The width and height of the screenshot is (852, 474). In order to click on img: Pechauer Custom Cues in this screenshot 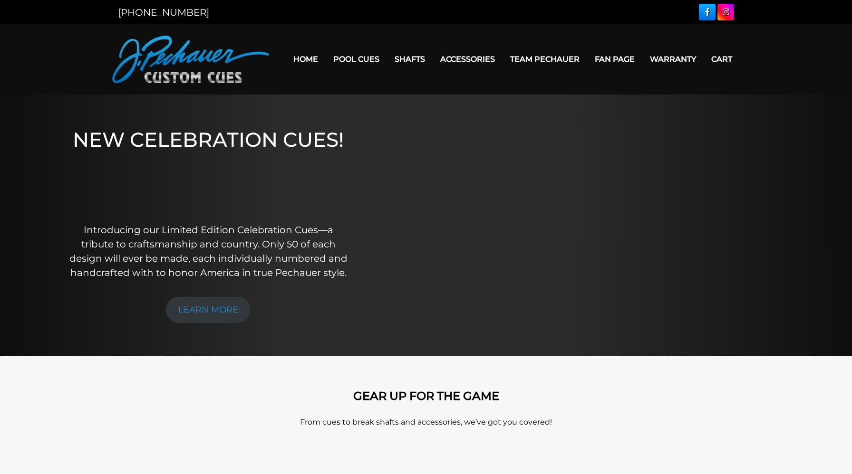, I will do `click(191, 59)`.